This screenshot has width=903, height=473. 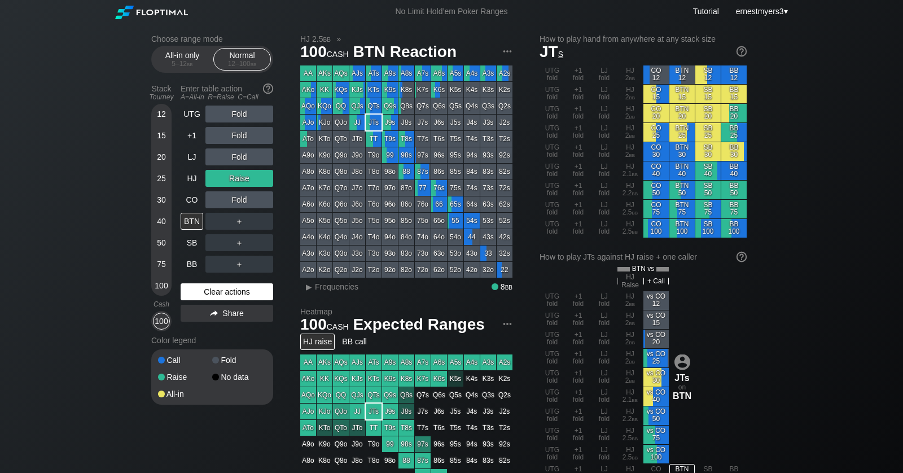 What do you see at coordinates (505, 139) in the screenshot?
I see `div: T2s` at bounding box center [505, 139].